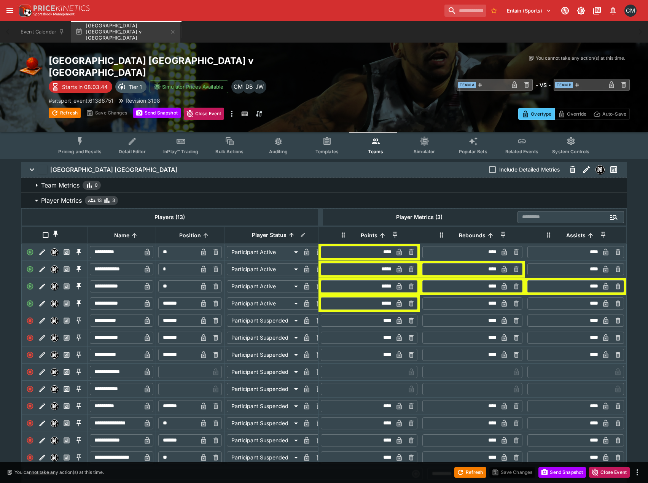 This screenshot has width=648, height=483. What do you see at coordinates (529, 169) in the screenshot?
I see `span: Include Detailed Metrics` at bounding box center [529, 169].